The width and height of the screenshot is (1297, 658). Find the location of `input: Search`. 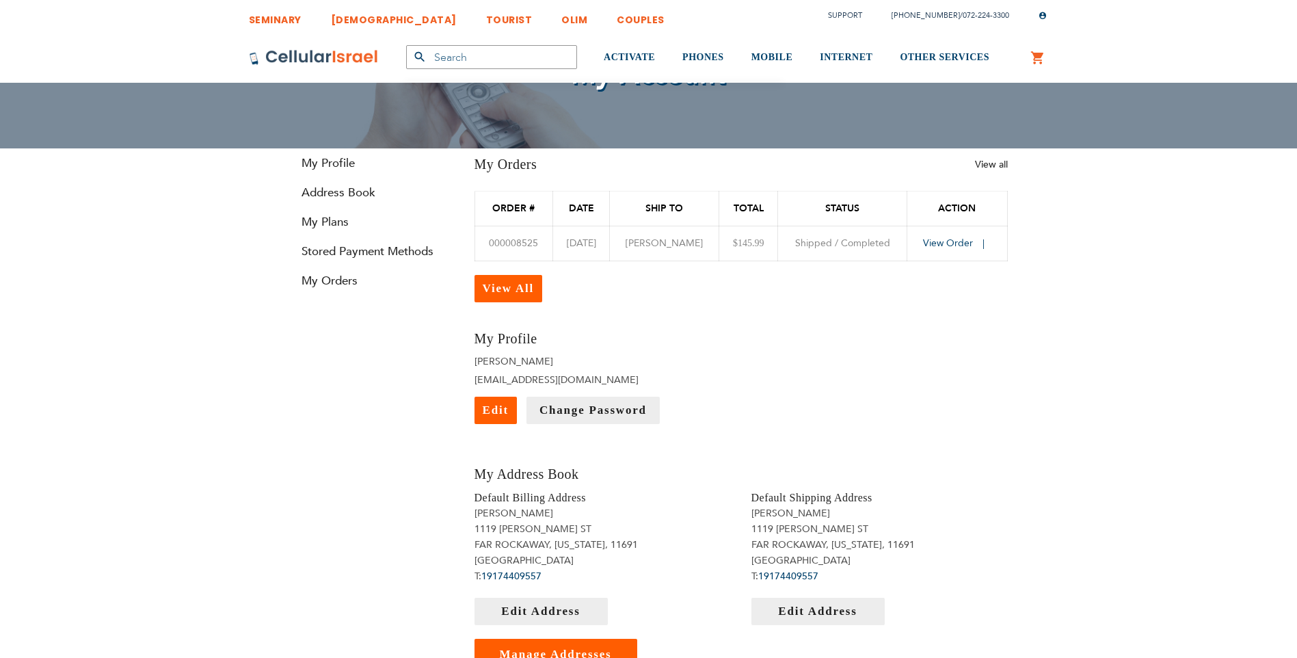

input: Search is located at coordinates (492, 57).